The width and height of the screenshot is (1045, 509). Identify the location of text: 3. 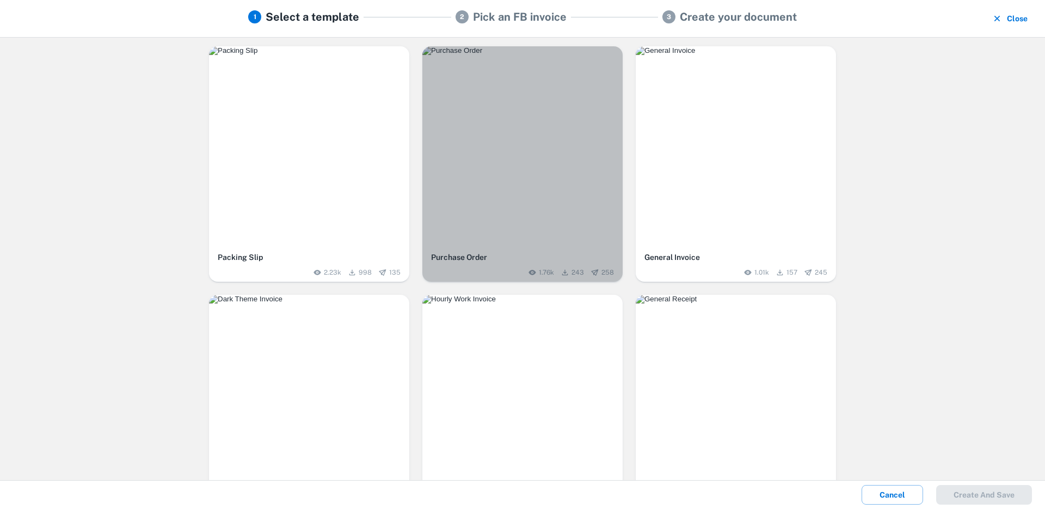
(669, 17).